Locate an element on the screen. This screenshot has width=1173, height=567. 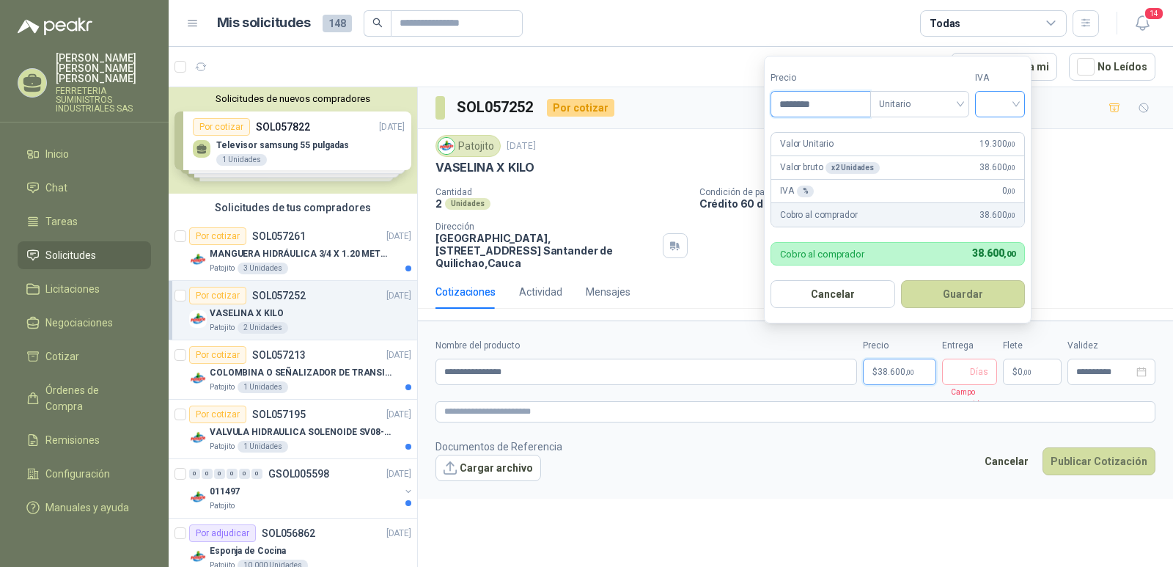
a: Manuales y ayuda is located at coordinates (84, 507).